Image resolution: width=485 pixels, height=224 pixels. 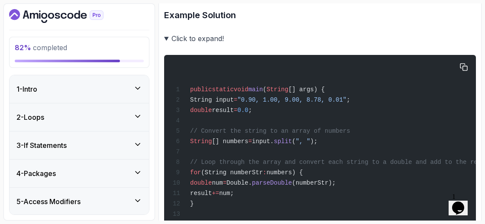 I want to click on h3: 2 - Loops, so click(x=30, y=117).